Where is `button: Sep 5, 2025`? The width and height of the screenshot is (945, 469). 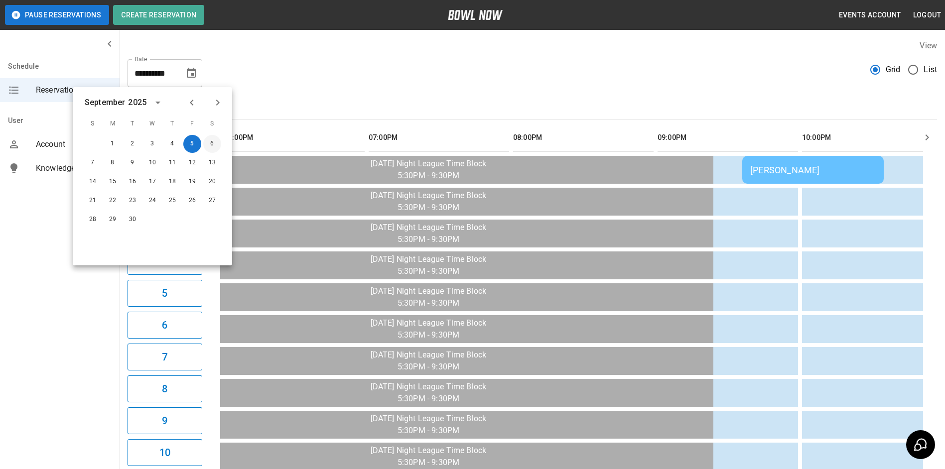 button: Sep 5, 2025 is located at coordinates (192, 144).